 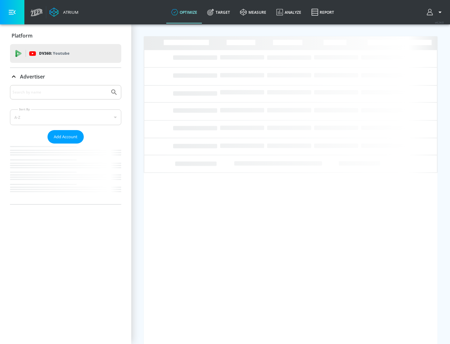 What do you see at coordinates (440, 22) in the screenshot?
I see `span: v 4.24.0` at bounding box center [440, 22].